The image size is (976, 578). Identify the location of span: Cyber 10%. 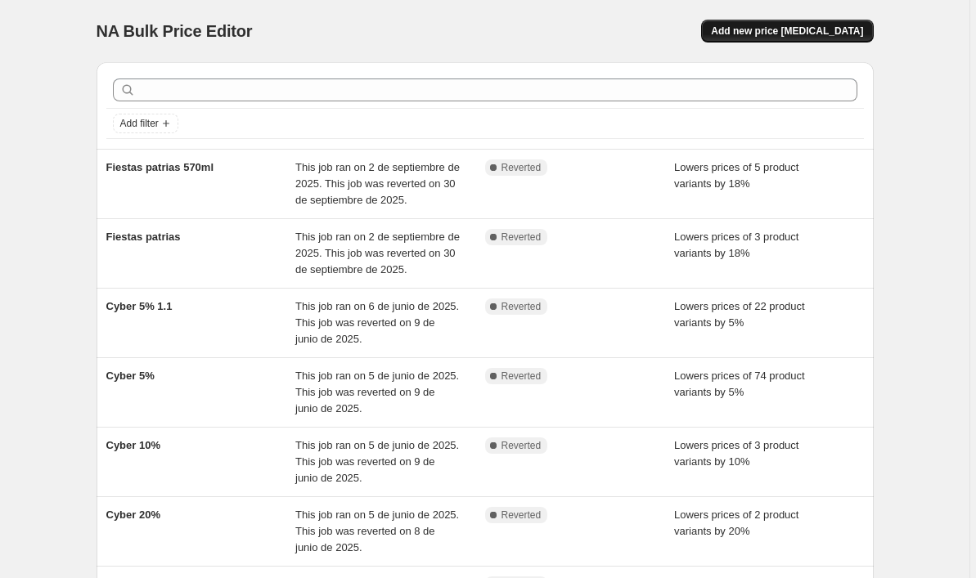
(133, 445).